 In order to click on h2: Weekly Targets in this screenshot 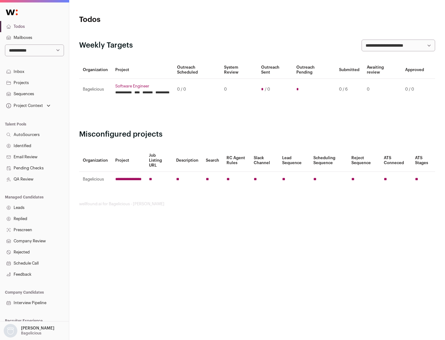, I will do `click(106, 45)`.